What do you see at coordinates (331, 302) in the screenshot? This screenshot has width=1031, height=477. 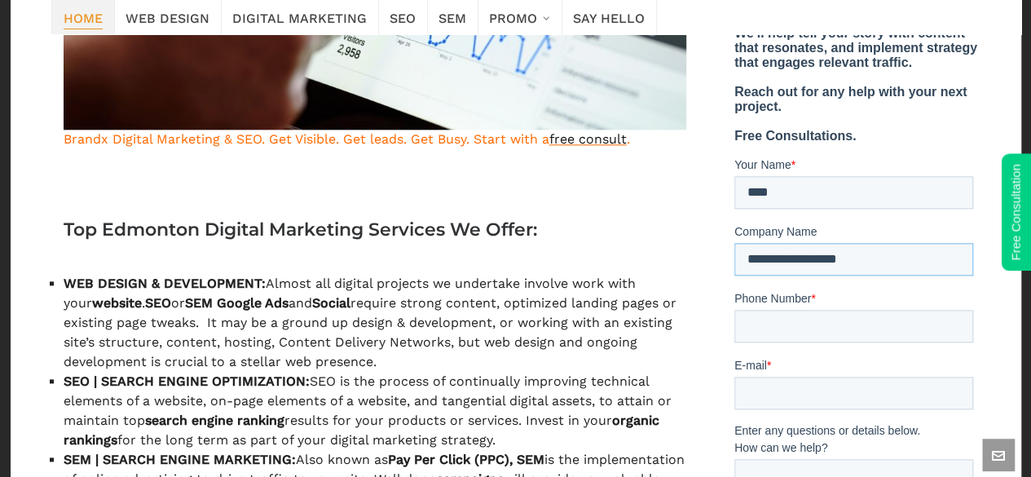 I see `strong: Social` at bounding box center [331, 302].